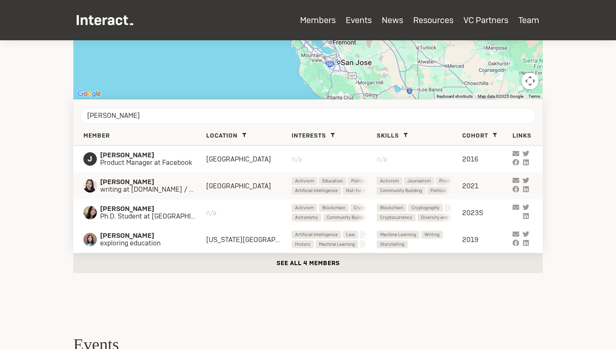 Image resolution: width=616 pixels, height=349 pixels. Describe the element at coordinates (303, 244) in the screenshot. I see `span: History` at that location.